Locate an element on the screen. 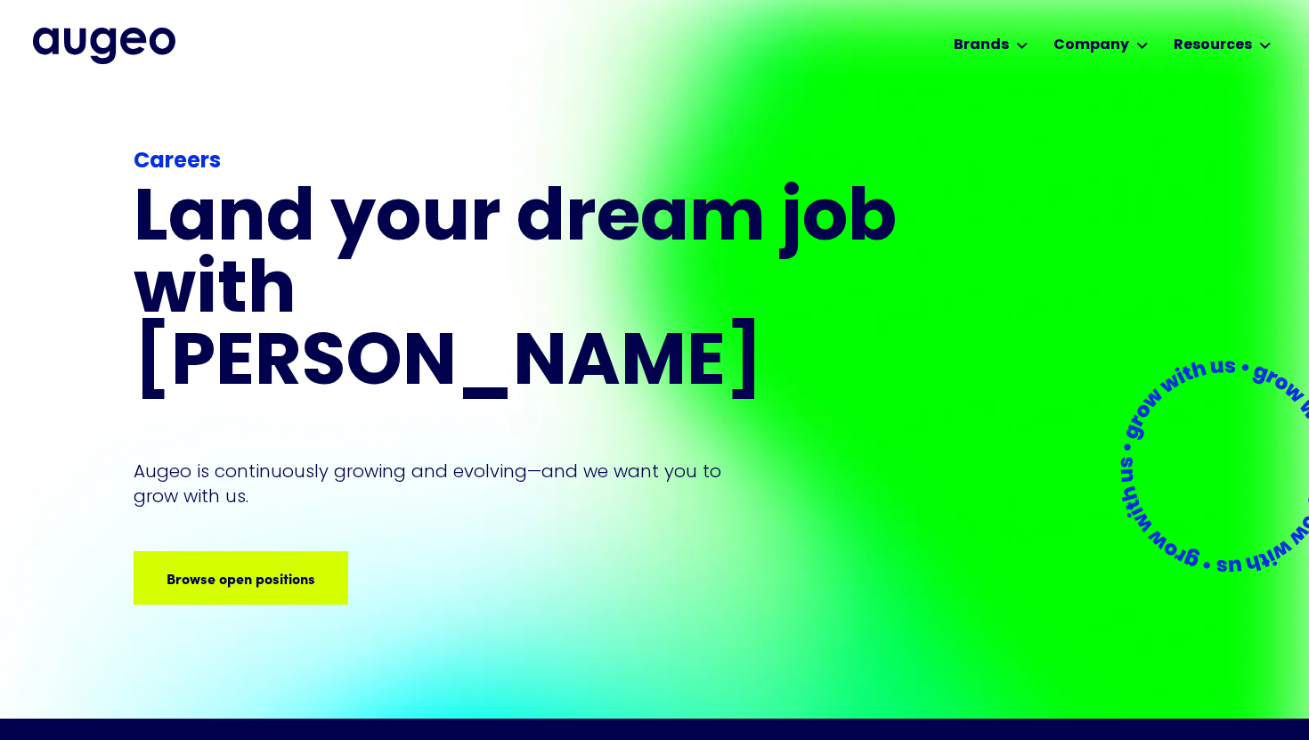 The image size is (1309, 740). p: Augeo is continuously growing and evolving—and we want you to grow with us. is located at coordinates (440, 483).